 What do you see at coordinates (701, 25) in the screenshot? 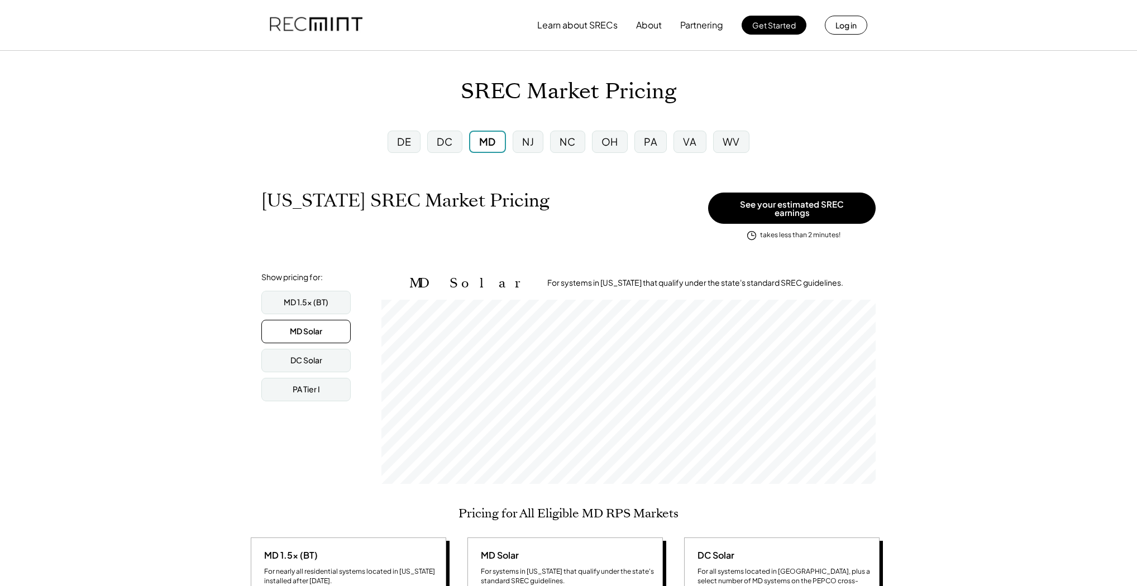
I see `button: Partnering` at bounding box center [701, 25].